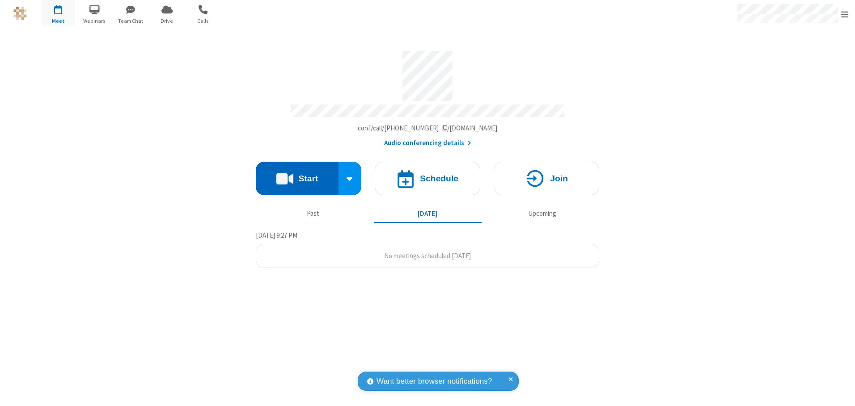  What do you see at coordinates (427, 128) in the screenshot?
I see `span: Copy my meeting room link` at bounding box center [427, 128].